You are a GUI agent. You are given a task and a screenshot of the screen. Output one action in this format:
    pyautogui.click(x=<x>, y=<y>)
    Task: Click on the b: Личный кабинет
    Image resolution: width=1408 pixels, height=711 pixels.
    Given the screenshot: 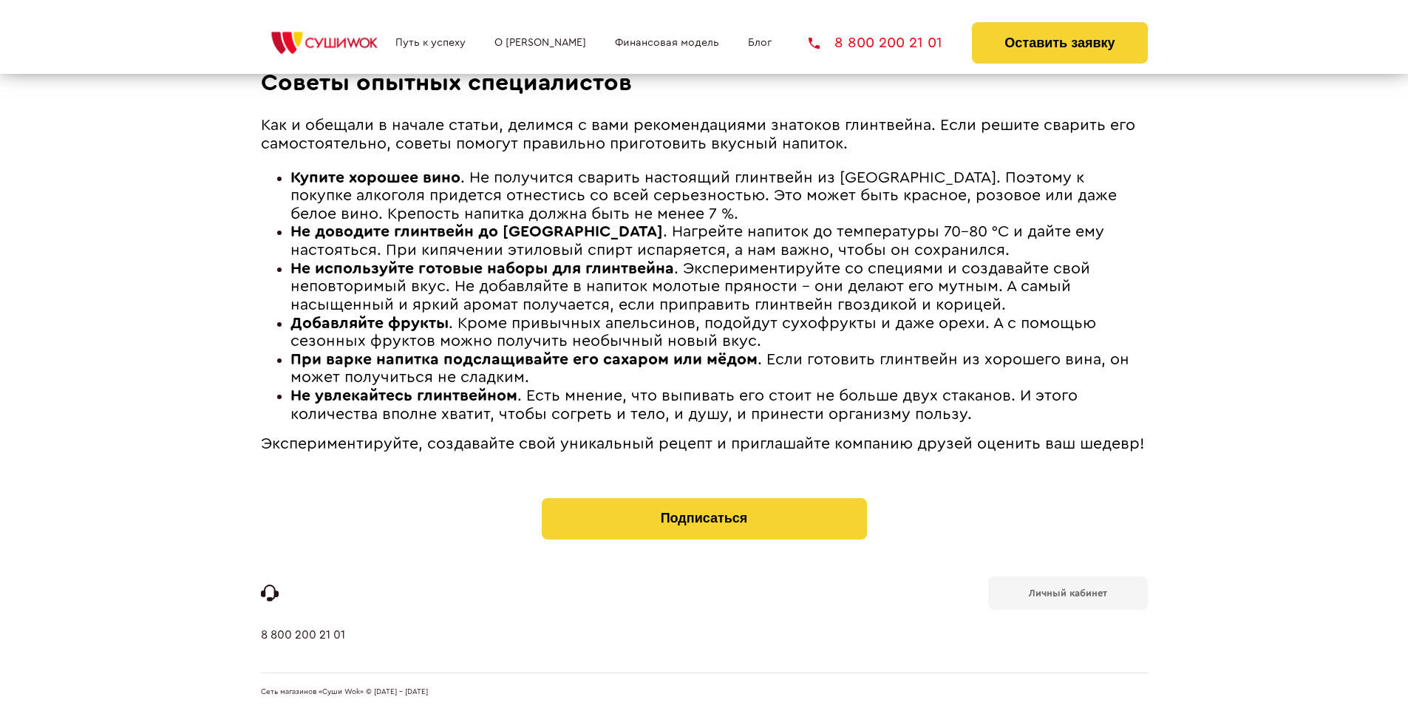 What is the action you would take?
    pyautogui.click(x=1068, y=593)
    